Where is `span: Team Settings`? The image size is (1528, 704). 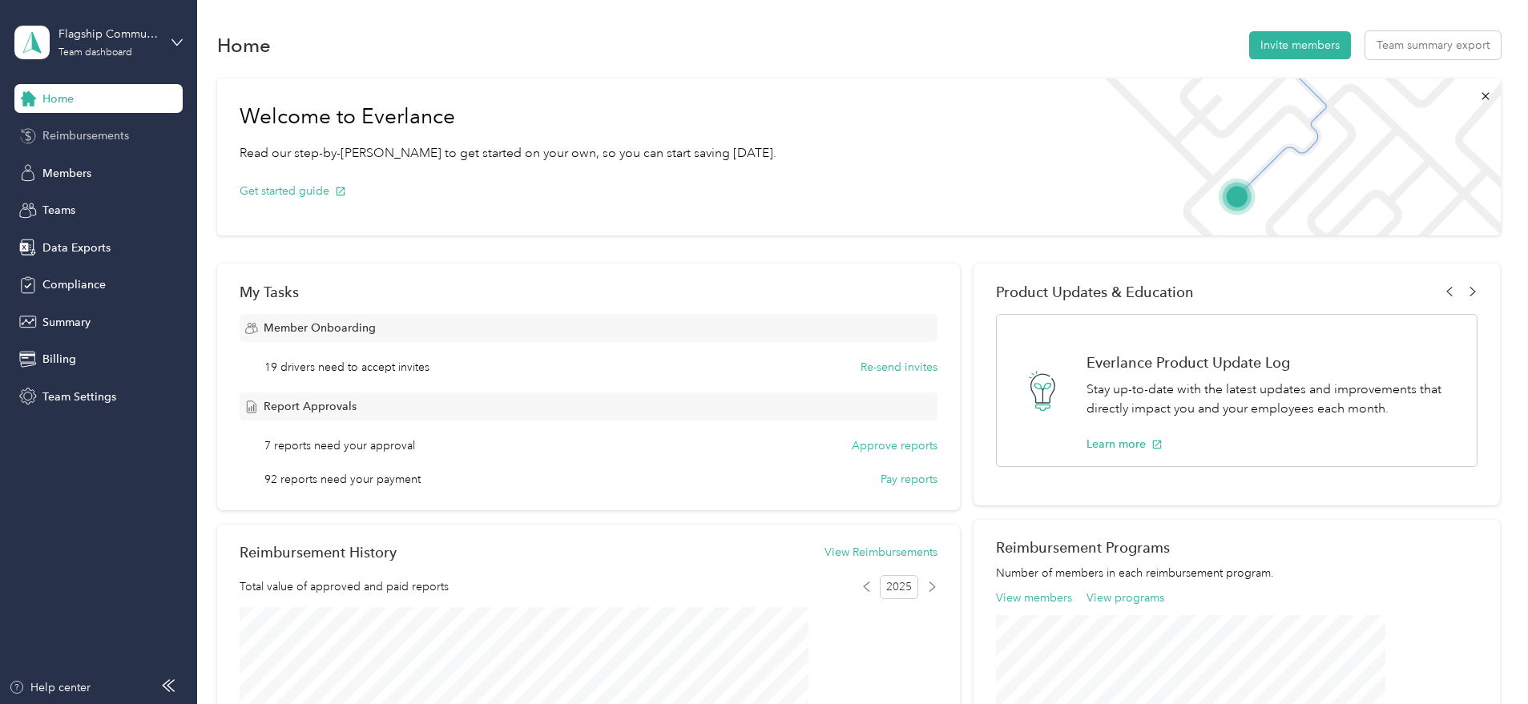 span: Team Settings is located at coordinates (79, 397).